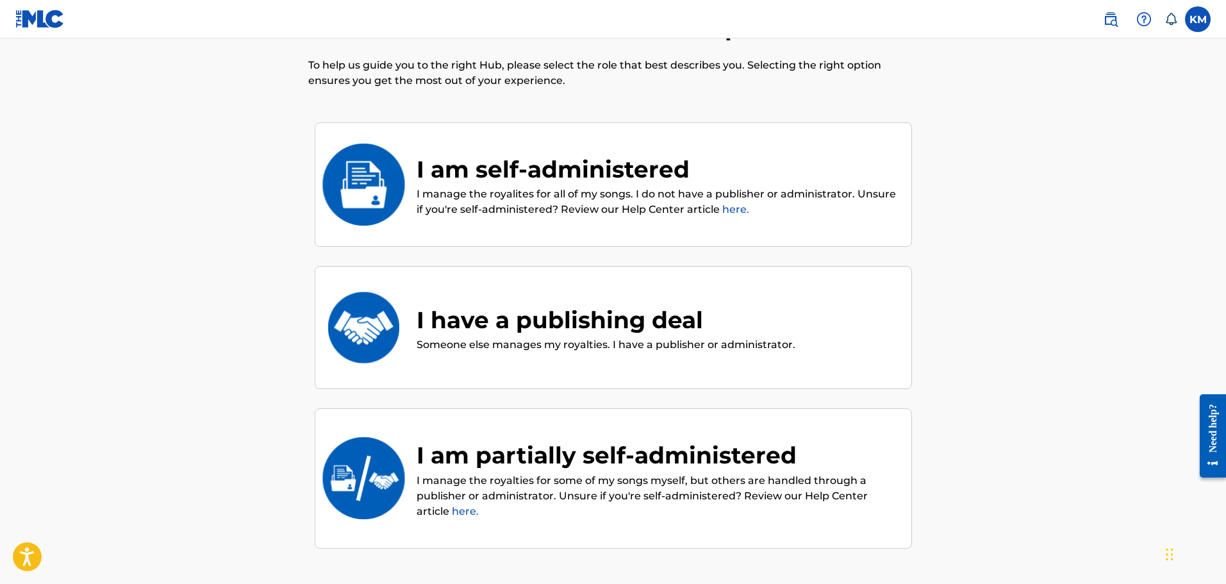 The height and width of the screenshot is (584, 1226). Describe the element at coordinates (613, 478) in the screenshot. I see `div: I am partially self-administeredI am partially self-administeredI manage the royalties for some o...` at that location.